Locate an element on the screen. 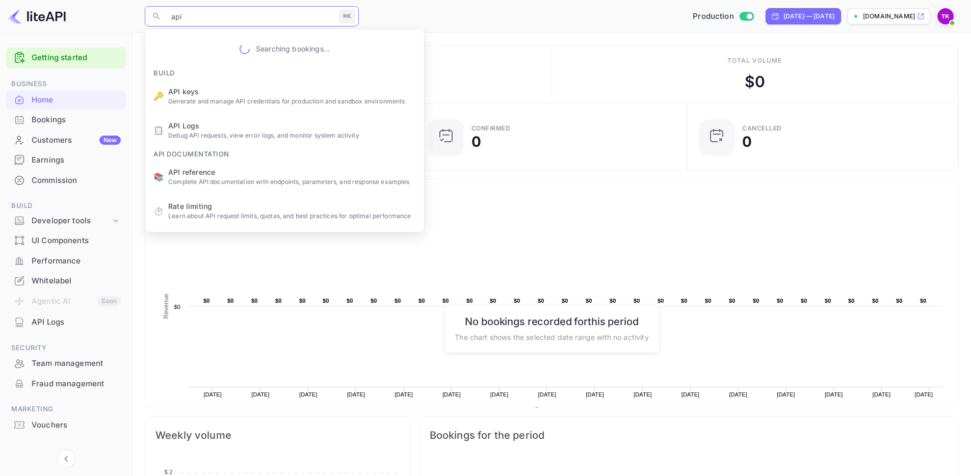  div: ⌘K is located at coordinates (347, 16).